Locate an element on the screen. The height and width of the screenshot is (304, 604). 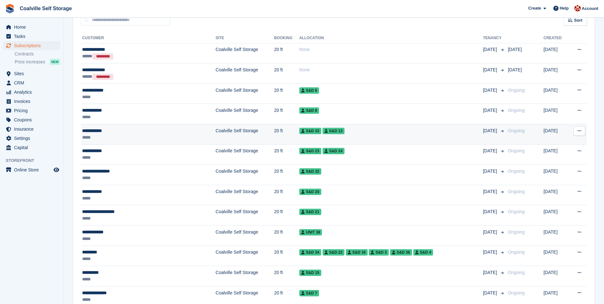
span: S&D 22 is located at coordinates (333, 252).